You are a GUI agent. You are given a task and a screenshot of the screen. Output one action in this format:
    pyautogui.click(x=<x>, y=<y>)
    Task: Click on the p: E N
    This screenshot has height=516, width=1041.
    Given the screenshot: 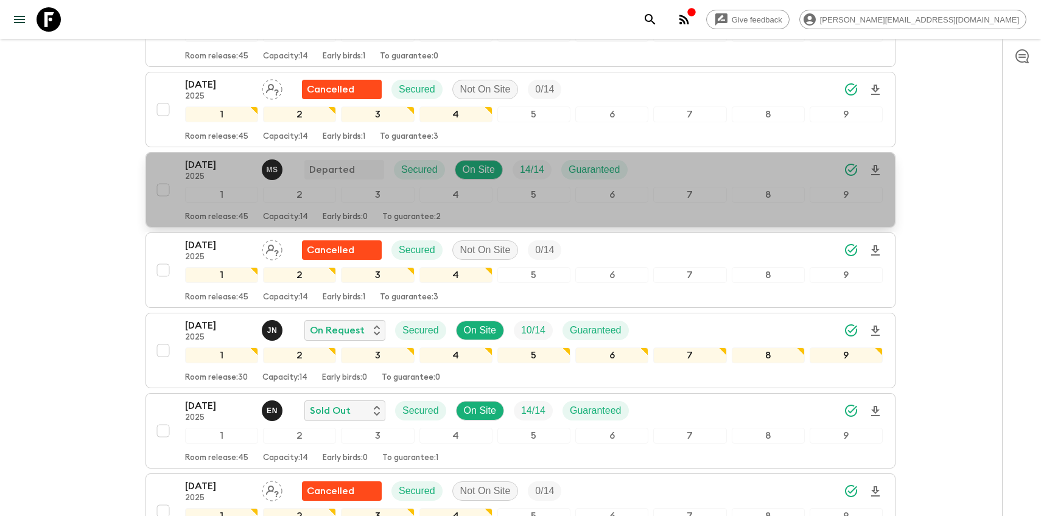 What is the action you would take?
    pyautogui.click(x=272, y=411)
    